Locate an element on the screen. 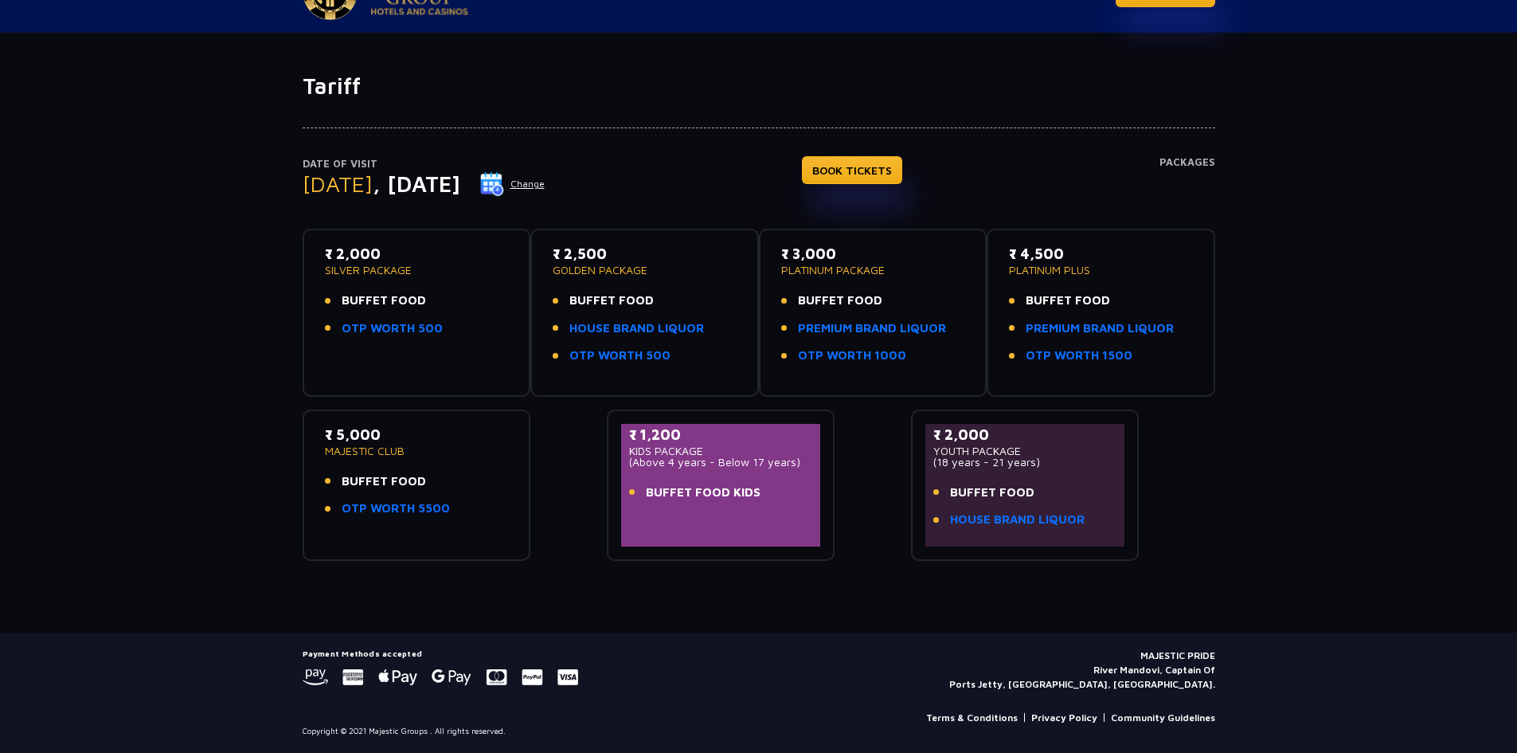 The image size is (1517, 753). p: PLATINUM PACKAGE is located at coordinates (873, 270).